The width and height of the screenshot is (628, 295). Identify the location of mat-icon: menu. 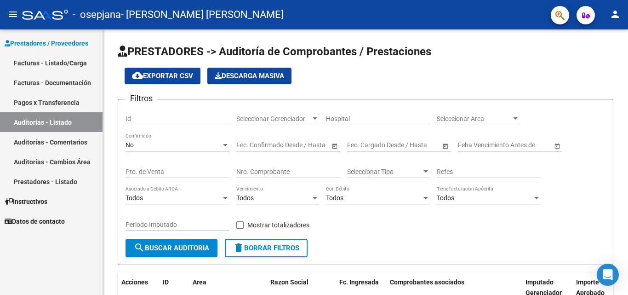
(13, 14).